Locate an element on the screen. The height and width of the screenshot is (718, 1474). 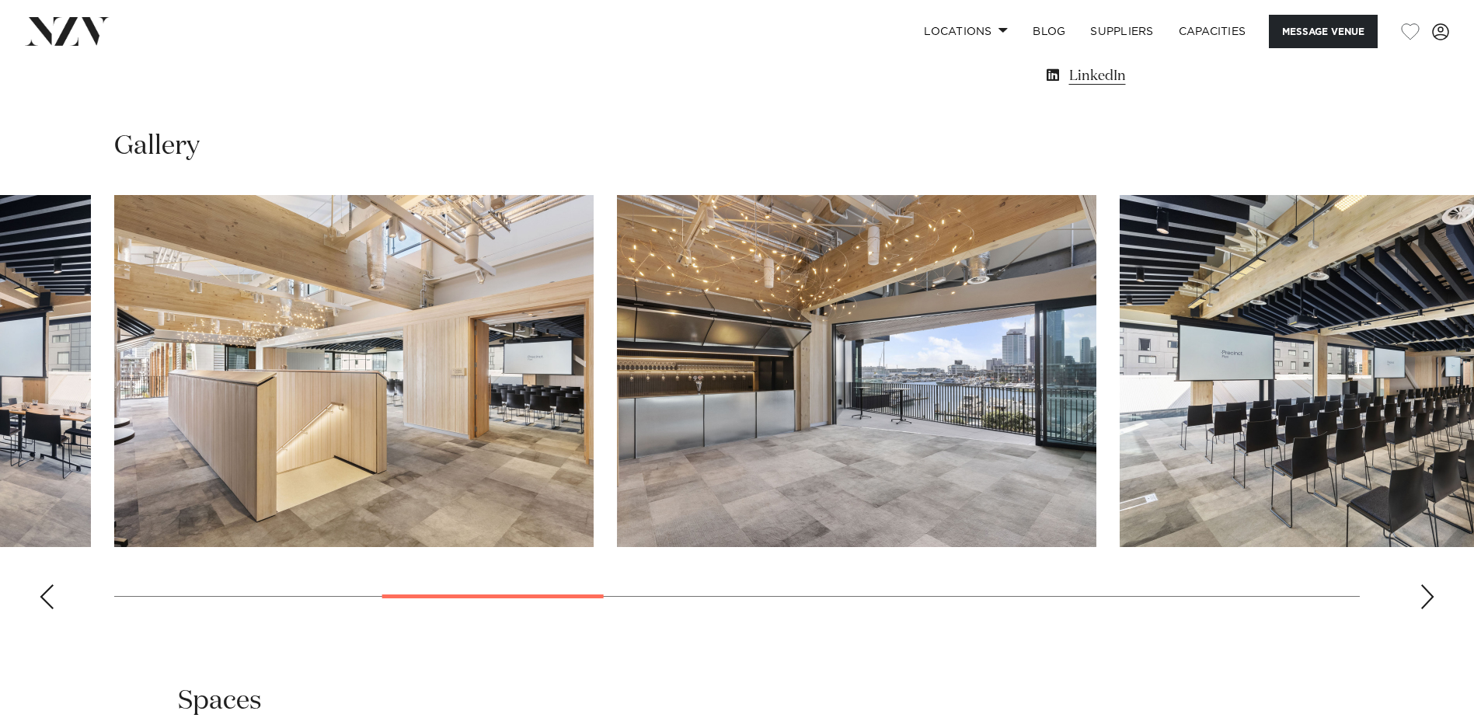
swiper-slide: 4 / 14 is located at coordinates (353, 371).